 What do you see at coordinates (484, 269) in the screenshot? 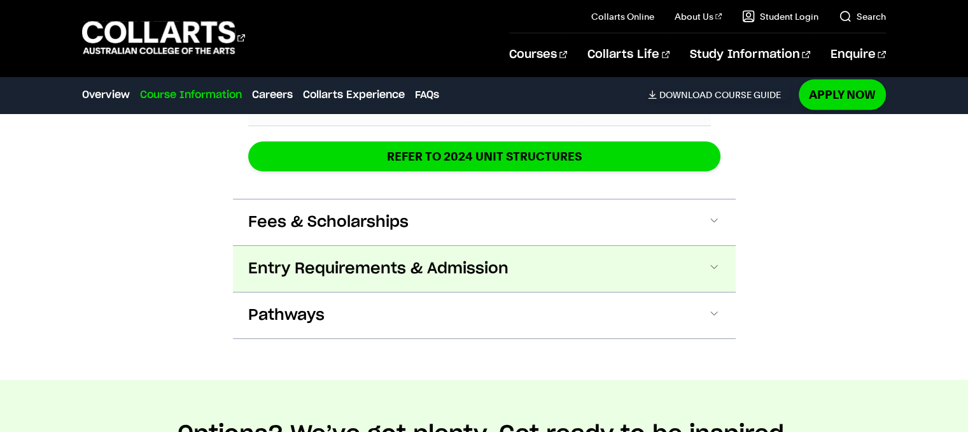
I see `button: Entry Requirements & Admission` at bounding box center [484, 269].